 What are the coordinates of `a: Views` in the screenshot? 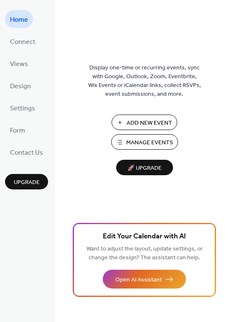 It's located at (19, 63).